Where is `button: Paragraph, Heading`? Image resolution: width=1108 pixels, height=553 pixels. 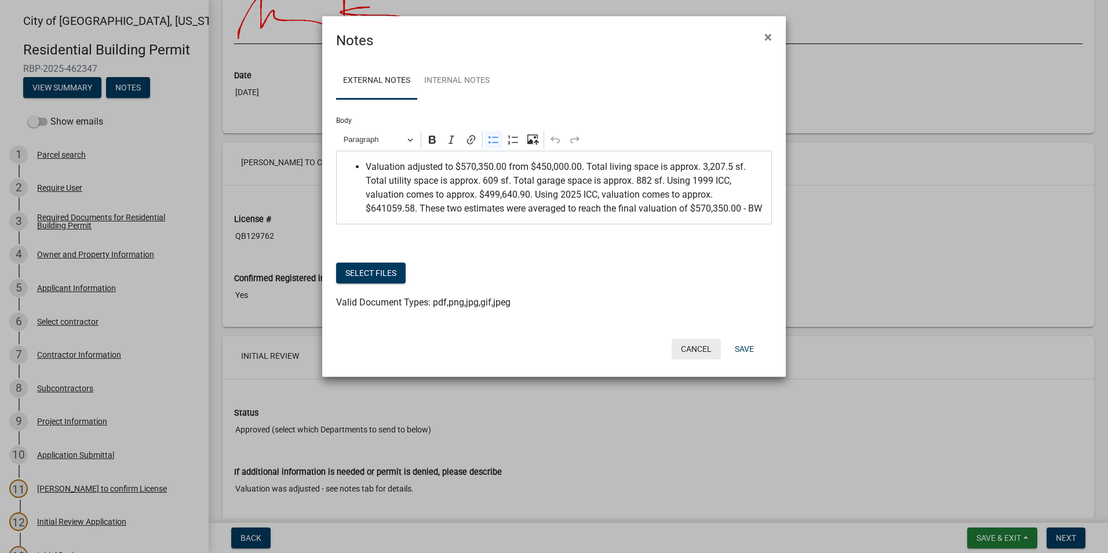 button: Paragraph, Heading is located at coordinates (378, 140).